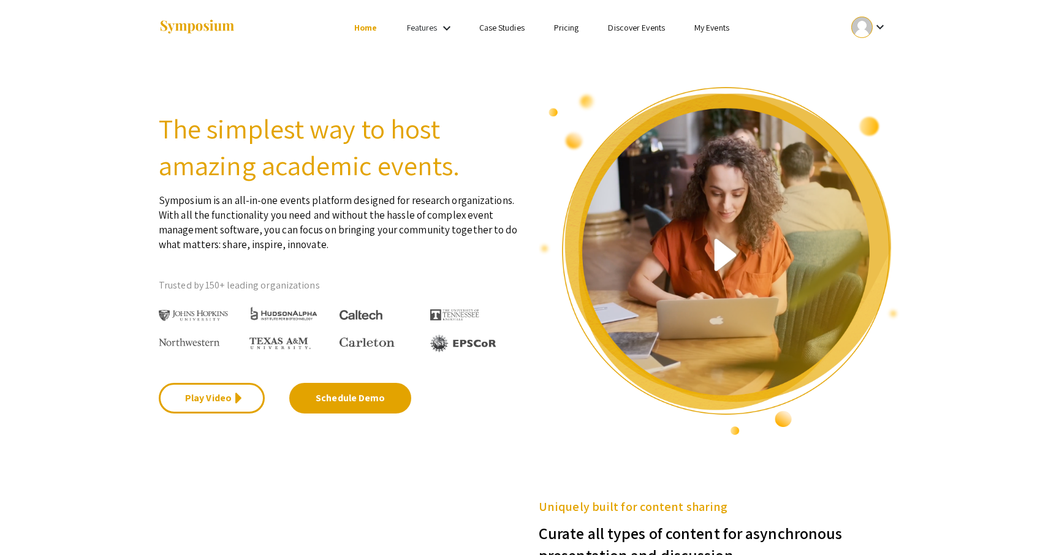 The image size is (1059, 555). Describe the element at coordinates (211, 398) in the screenshot. I see `a: Play Video` at that location.